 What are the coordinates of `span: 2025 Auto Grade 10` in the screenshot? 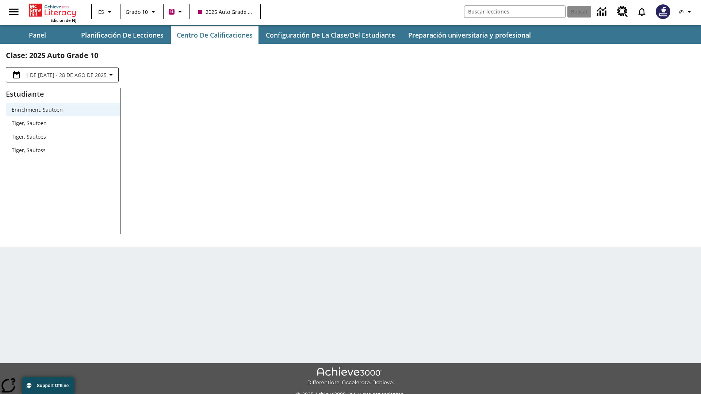 It's located at (225, 12).